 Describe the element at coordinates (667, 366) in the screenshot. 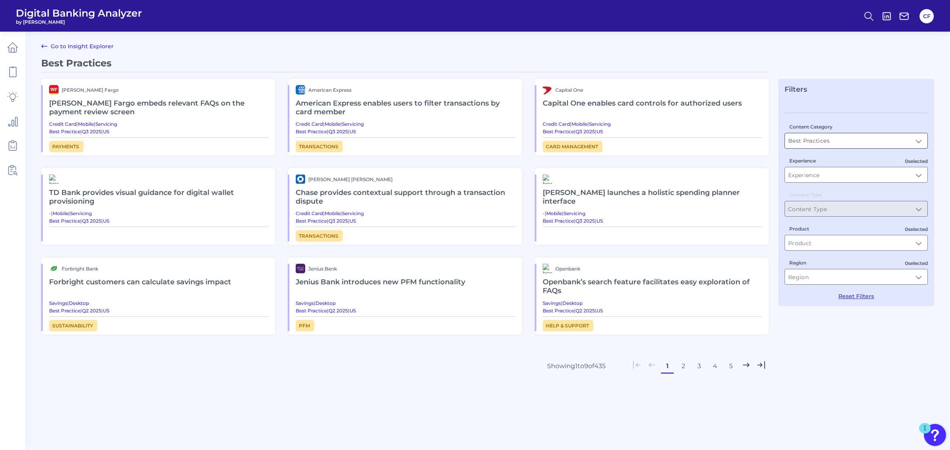

I see `button: 1` at that location.